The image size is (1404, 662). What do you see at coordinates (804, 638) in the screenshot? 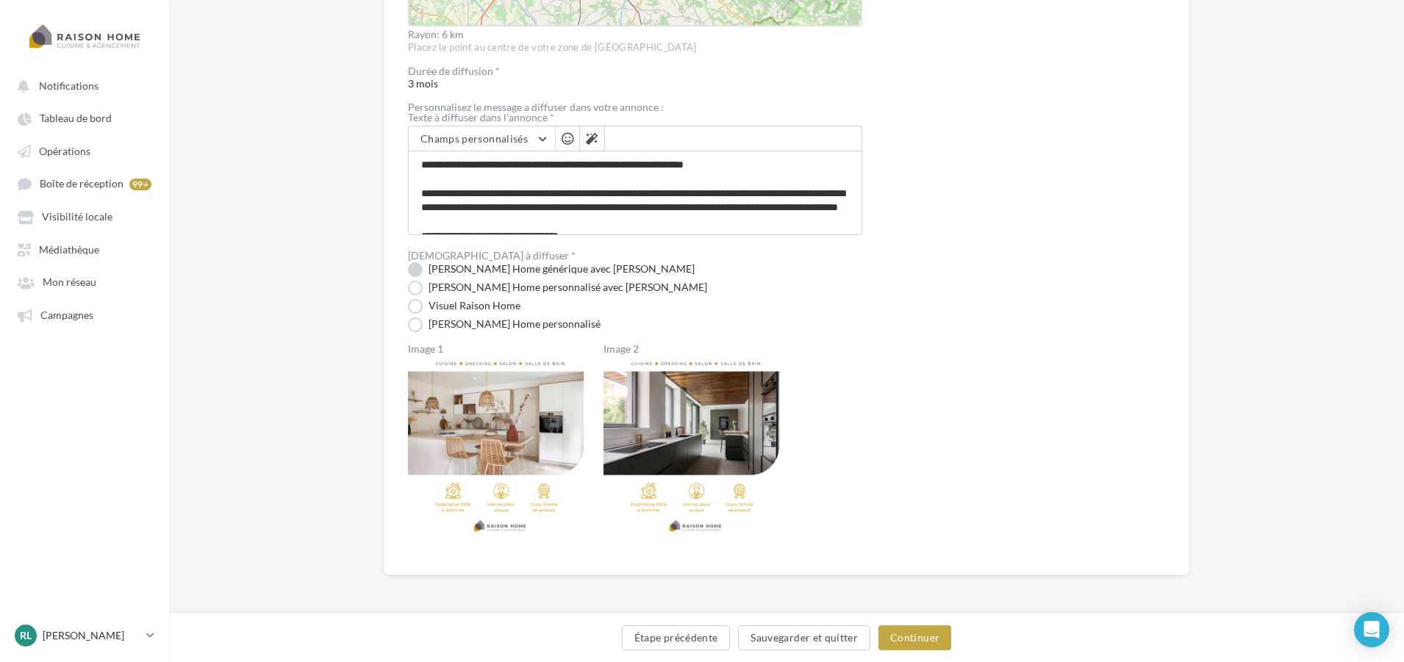
I see `button: Sauvegarder et quitter` at bounding box center [804, 638].